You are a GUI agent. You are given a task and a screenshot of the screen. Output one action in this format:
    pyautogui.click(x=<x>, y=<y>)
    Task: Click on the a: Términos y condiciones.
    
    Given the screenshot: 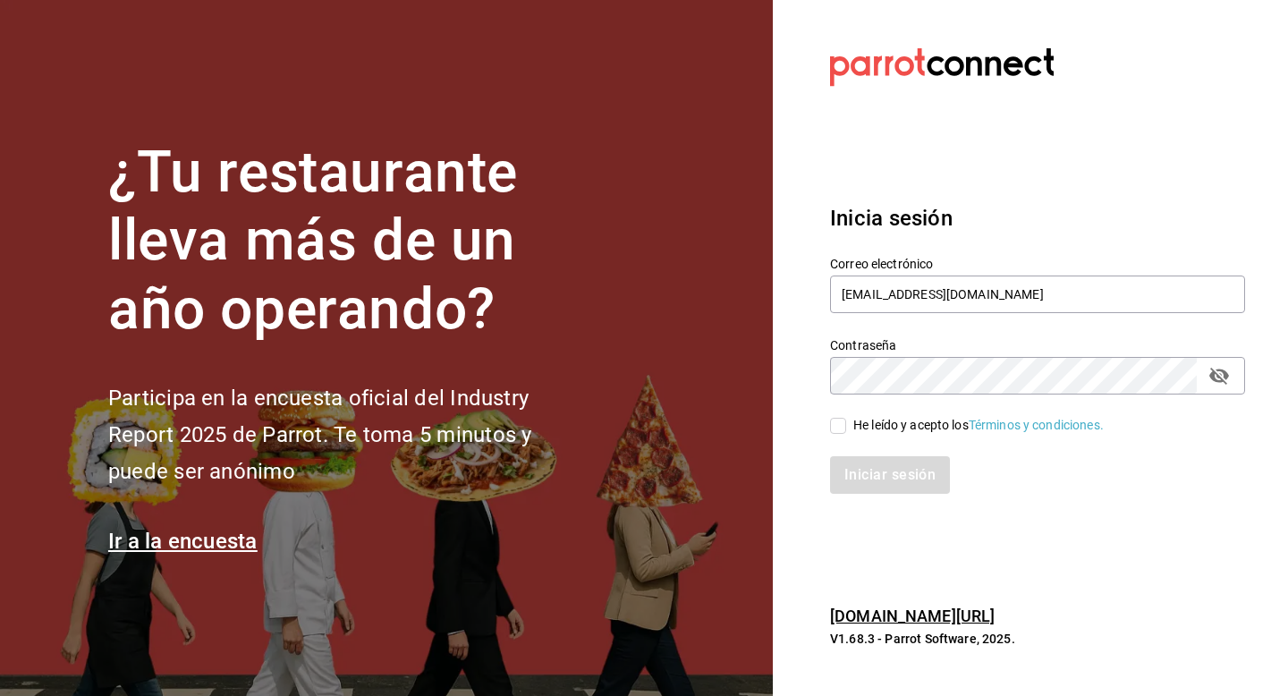 What is the action you would take?
    pyautogui.click(x=1036, y=425)
    